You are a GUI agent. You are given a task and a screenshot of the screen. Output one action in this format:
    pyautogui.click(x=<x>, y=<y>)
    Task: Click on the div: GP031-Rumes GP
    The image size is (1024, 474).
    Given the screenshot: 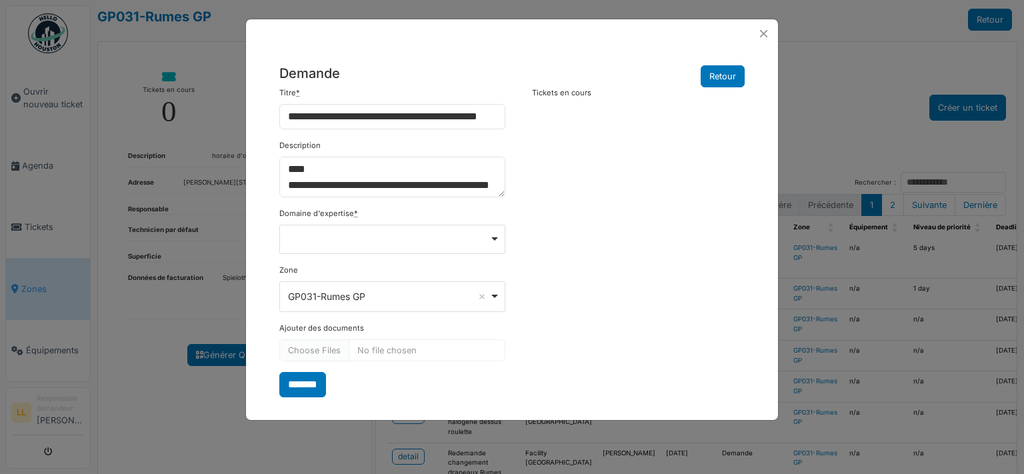 What is the action you would take?
    pyautogui.click(x=389, y=296)
    